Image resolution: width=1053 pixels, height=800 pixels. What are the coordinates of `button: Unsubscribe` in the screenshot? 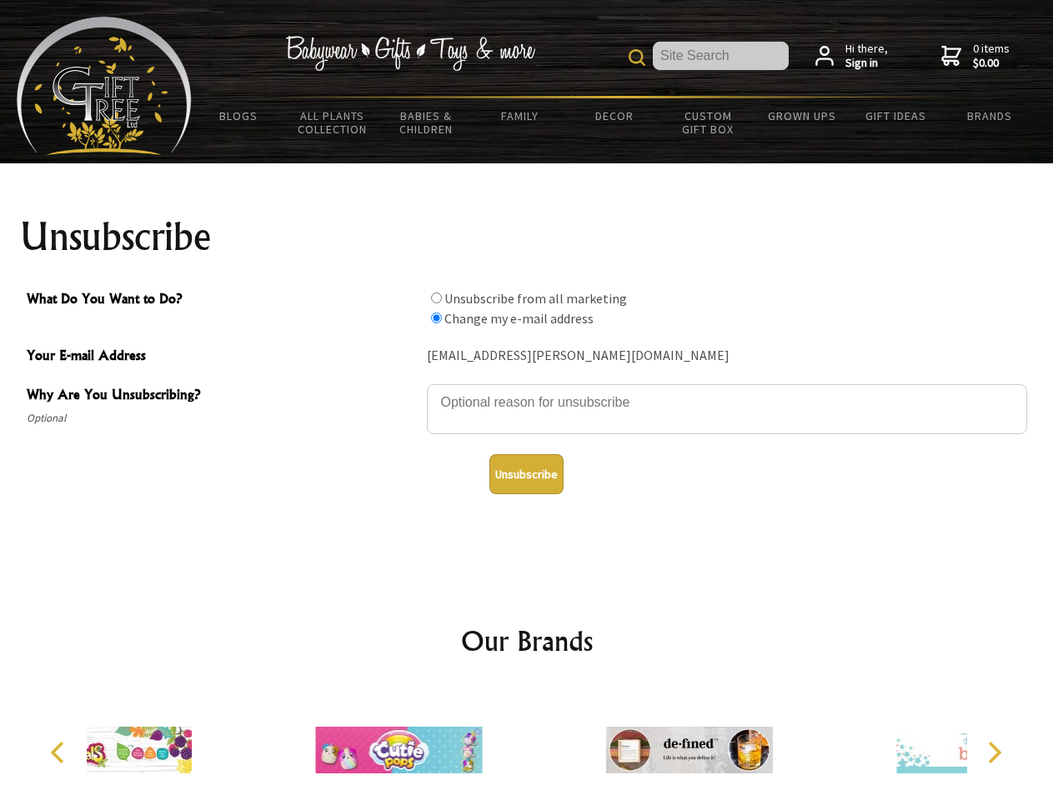 It's located at (526, 474).